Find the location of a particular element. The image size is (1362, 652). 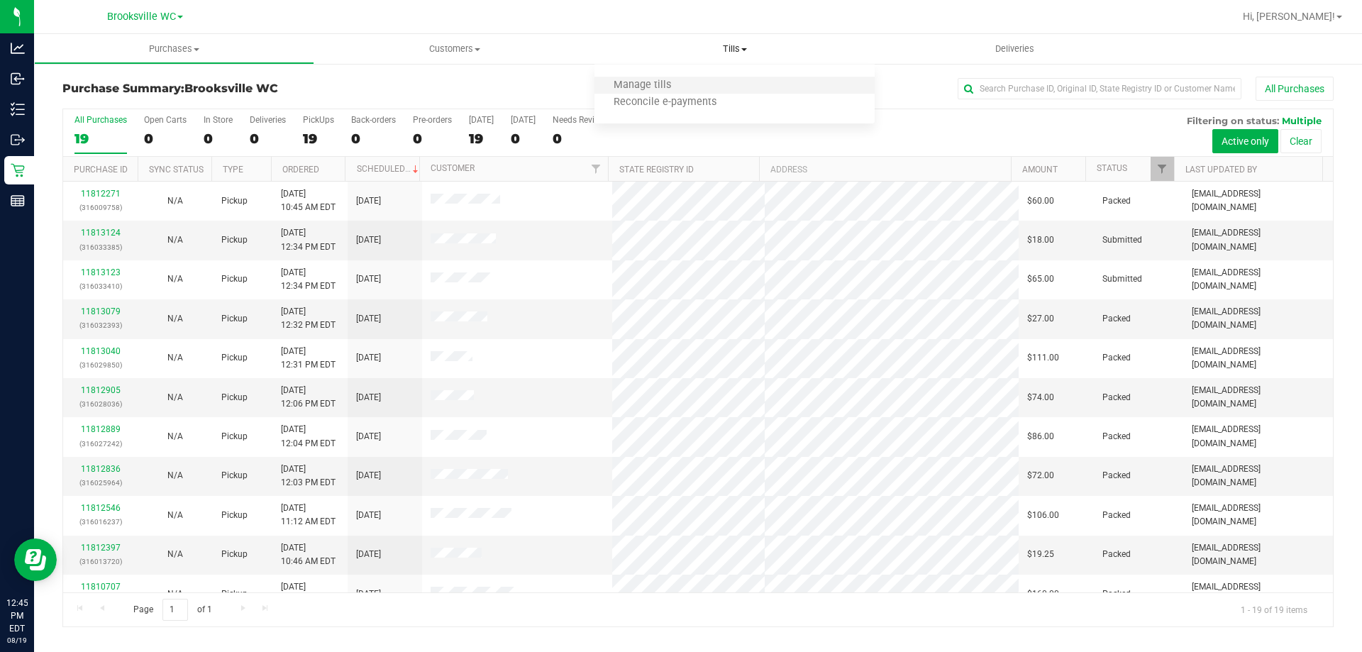

div: PickUps is located at coordinates (318, 120).